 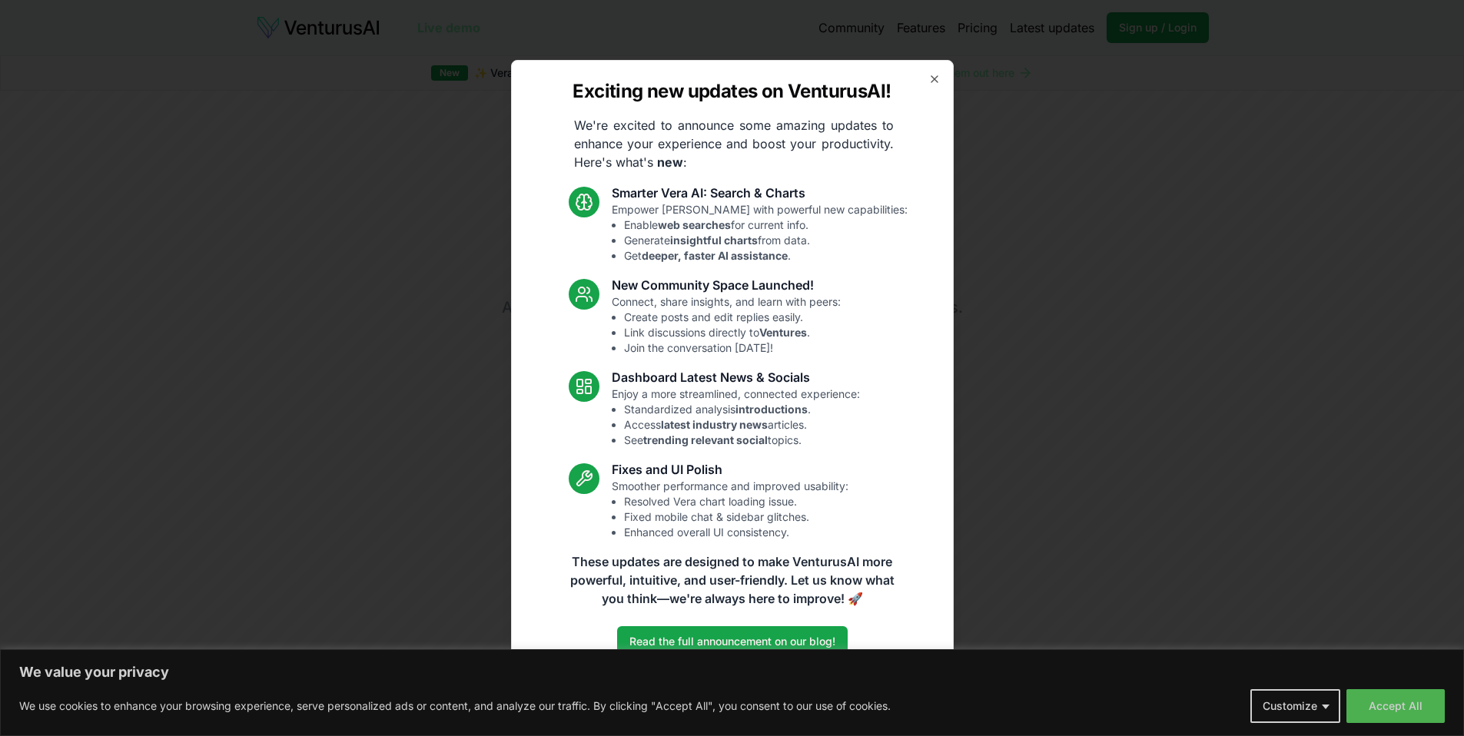 I want to click on li: Access articles., so click(x=742, y=425).